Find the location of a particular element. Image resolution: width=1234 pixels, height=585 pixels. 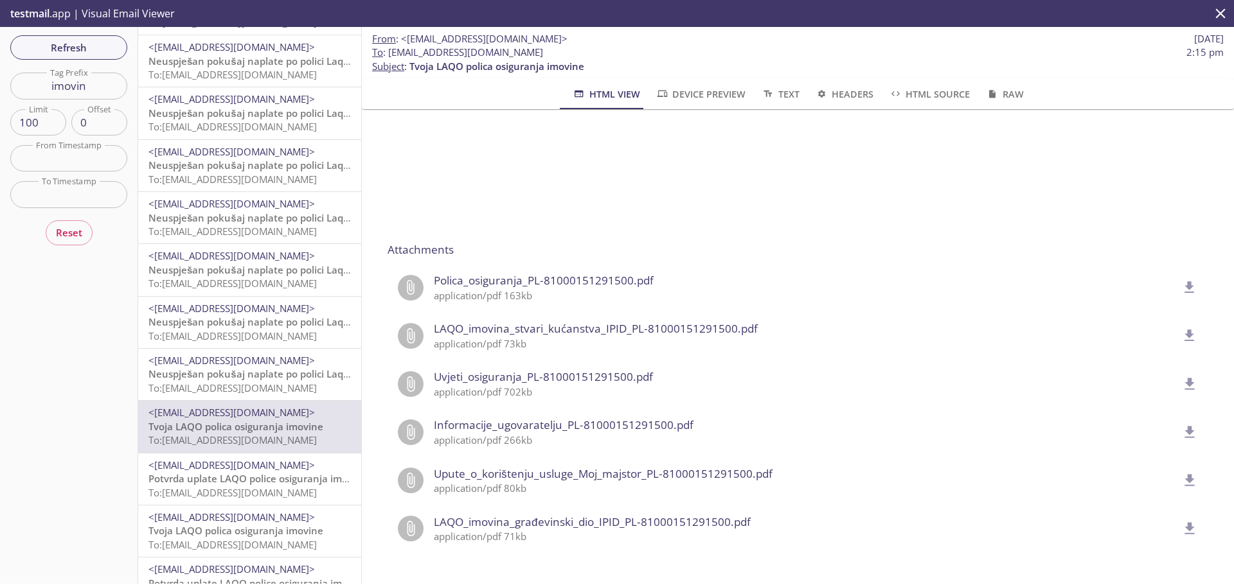

p: application/pdf 702kb is located at coordinates (805, 392).